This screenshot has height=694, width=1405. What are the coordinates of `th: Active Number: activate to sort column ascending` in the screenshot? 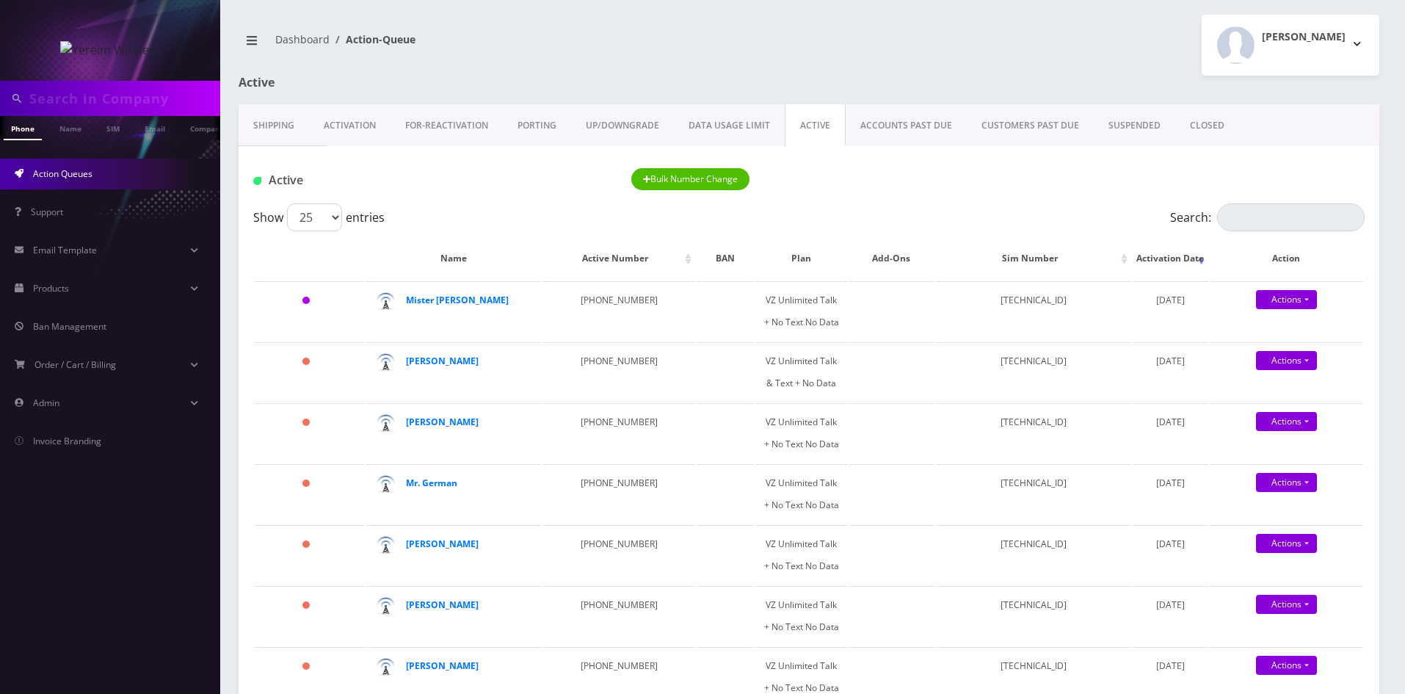 It's located at (619, 258).